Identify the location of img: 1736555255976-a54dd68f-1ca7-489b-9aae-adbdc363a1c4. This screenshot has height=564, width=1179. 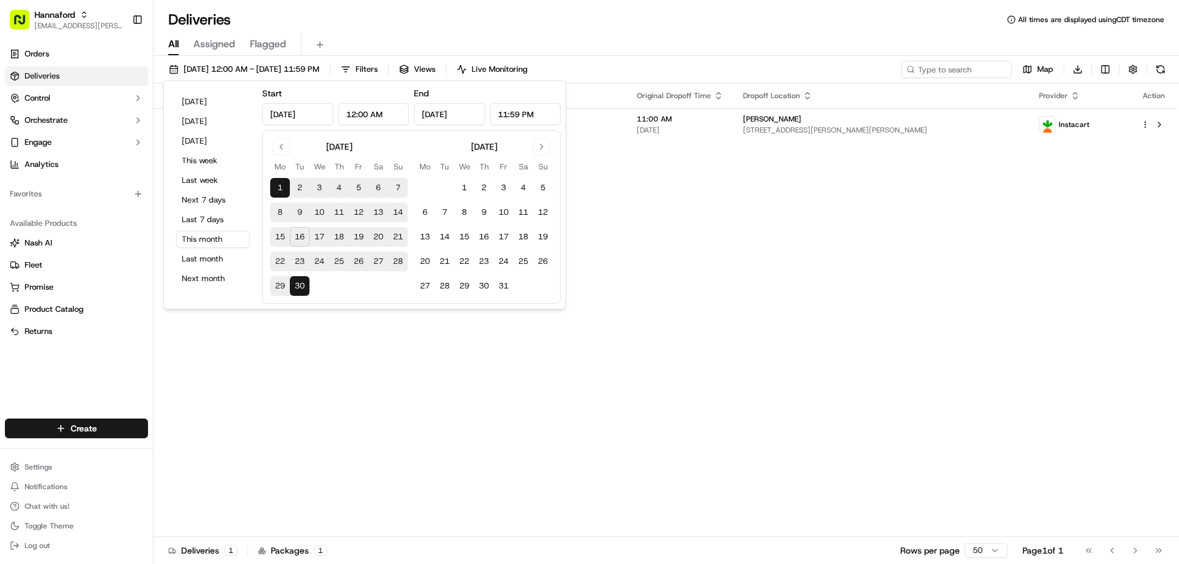
(23, 128).